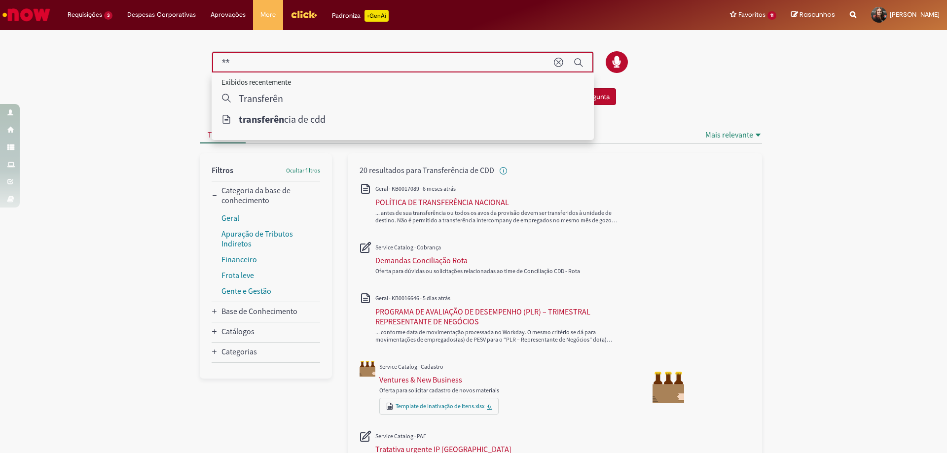 This screenshot has height=453, width=947. I want to click on span: 3, so click(108, 15).